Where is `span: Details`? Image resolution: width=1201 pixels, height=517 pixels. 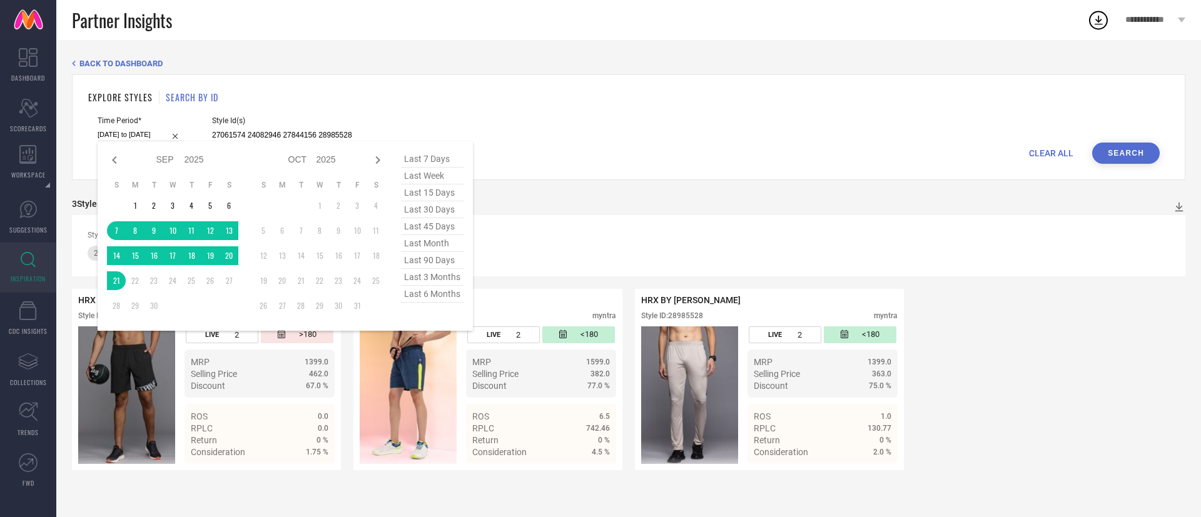 span: Details is located at coordinates (595, 475).